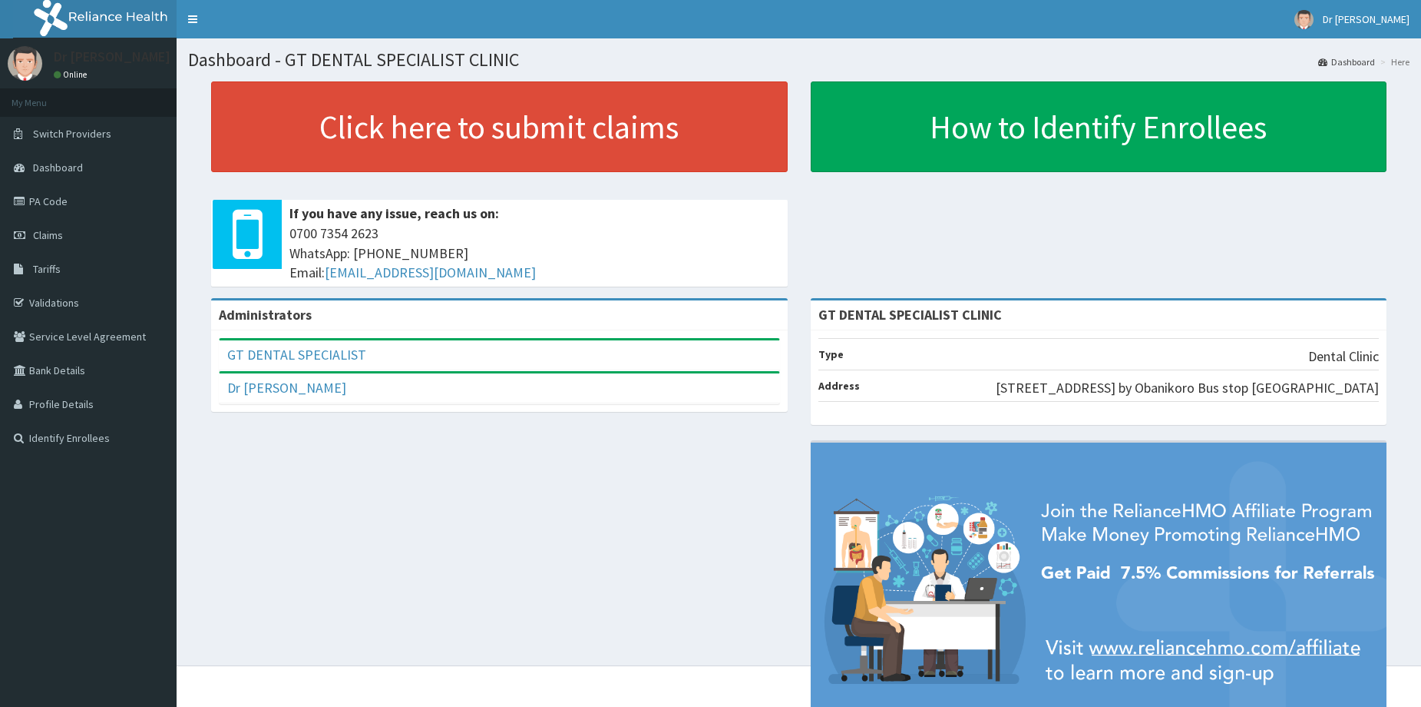 The image size is (1421, 707). I want to click on strong: GT DENTAL SPECIALIST CLINIC, so click(910, 314).